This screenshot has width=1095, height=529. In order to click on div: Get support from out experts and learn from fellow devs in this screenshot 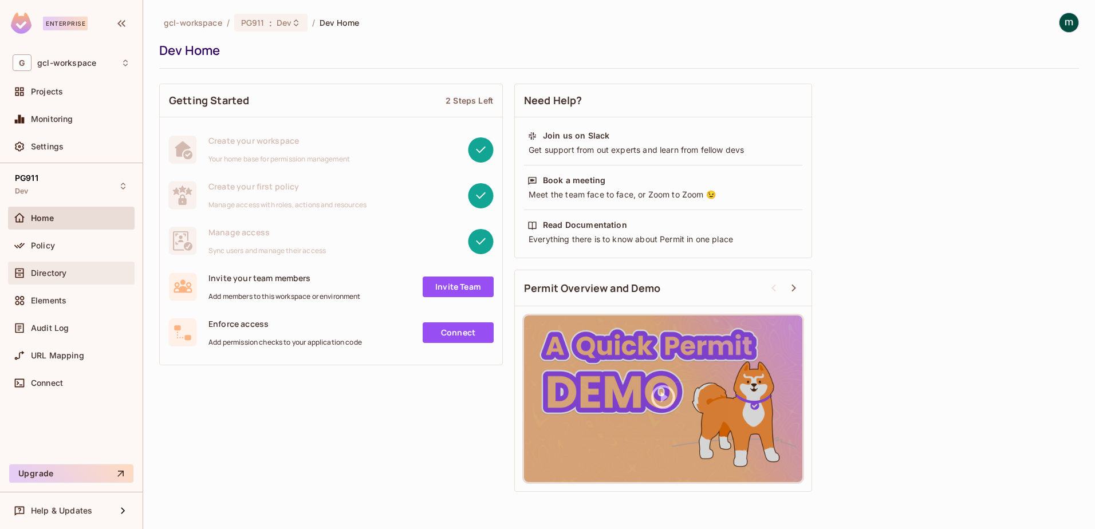, I will do `click(663, 150)`.